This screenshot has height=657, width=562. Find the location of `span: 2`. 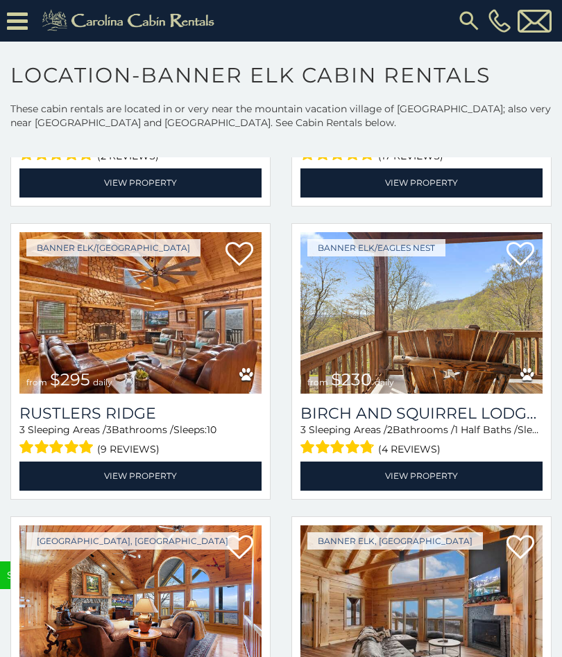

span: 2 is located at coordinates (390, 430).